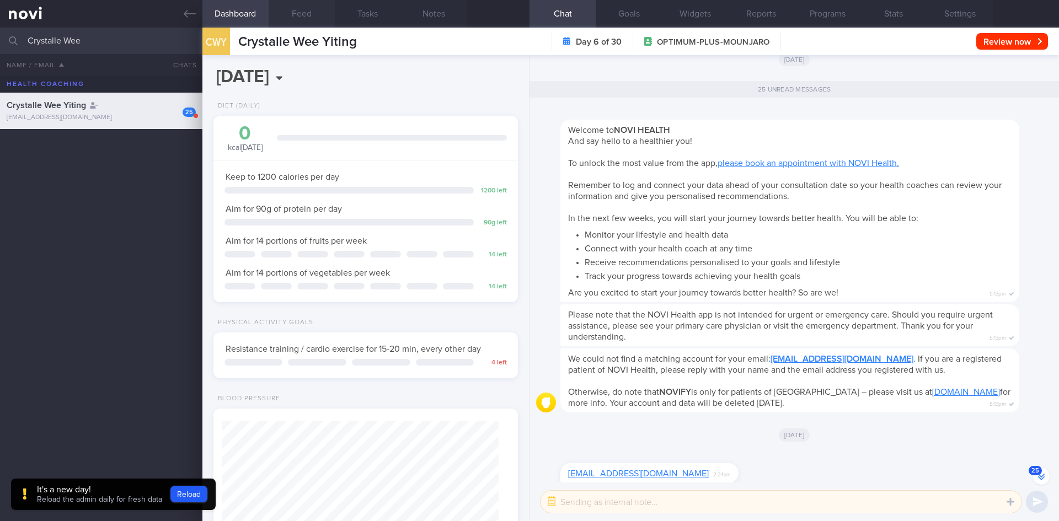 Image resolution: width=1059 pixels, height=521 pixels. Describe the element at coordinates (493, 223) in the screenshot. I see `div: 90 g left` at that location.